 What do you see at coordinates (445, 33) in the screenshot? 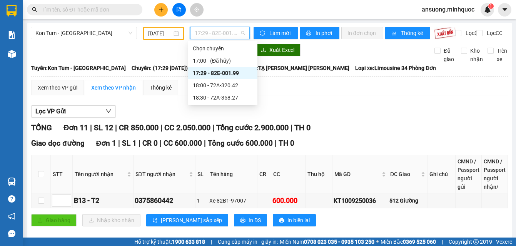
I see `img: 9k=` at bounding box center [445, 33].